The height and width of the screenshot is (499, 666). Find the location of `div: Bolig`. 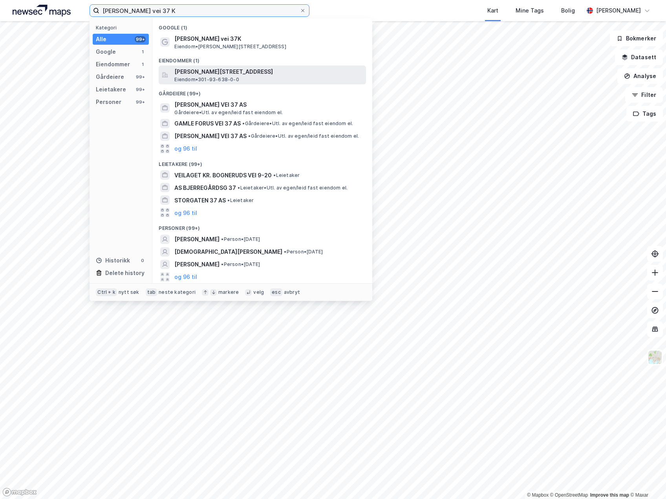

div: Bolig is located at coordinates (567, 11).